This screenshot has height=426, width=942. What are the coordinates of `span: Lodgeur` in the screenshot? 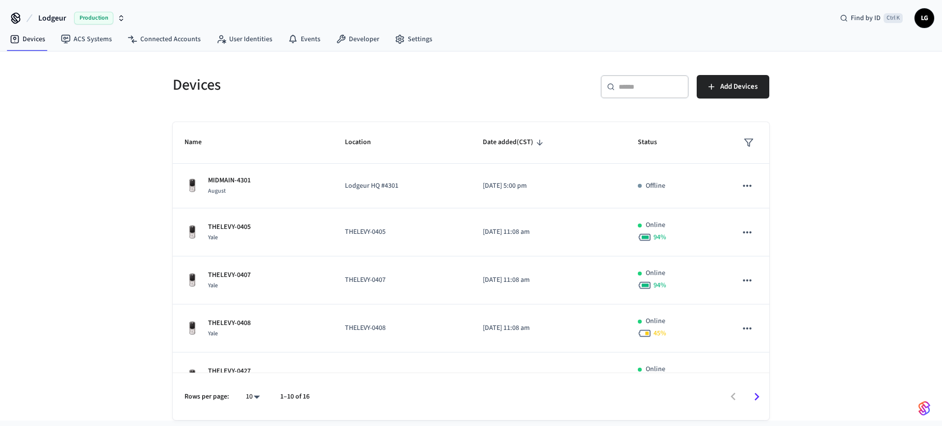 It's located at (52, 18).